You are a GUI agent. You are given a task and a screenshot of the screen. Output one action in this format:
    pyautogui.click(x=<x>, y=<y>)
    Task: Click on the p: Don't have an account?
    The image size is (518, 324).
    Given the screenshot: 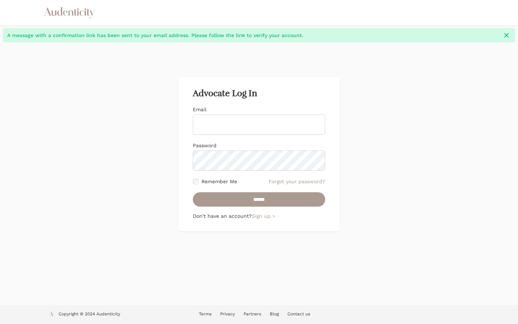 What is the action you would take?
    pyautogui.click(x=259, y=216)
    